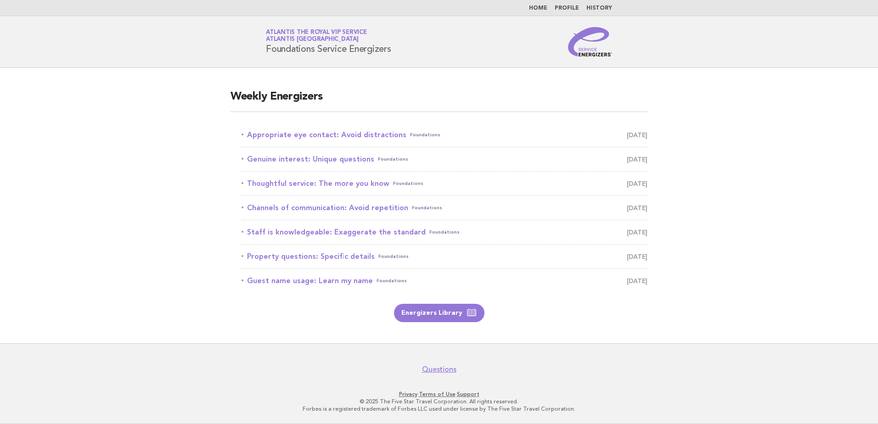  Describe the element at coordinates (439, 101) in the screenshot. I see `h2: Weekly Energizers` at that location.